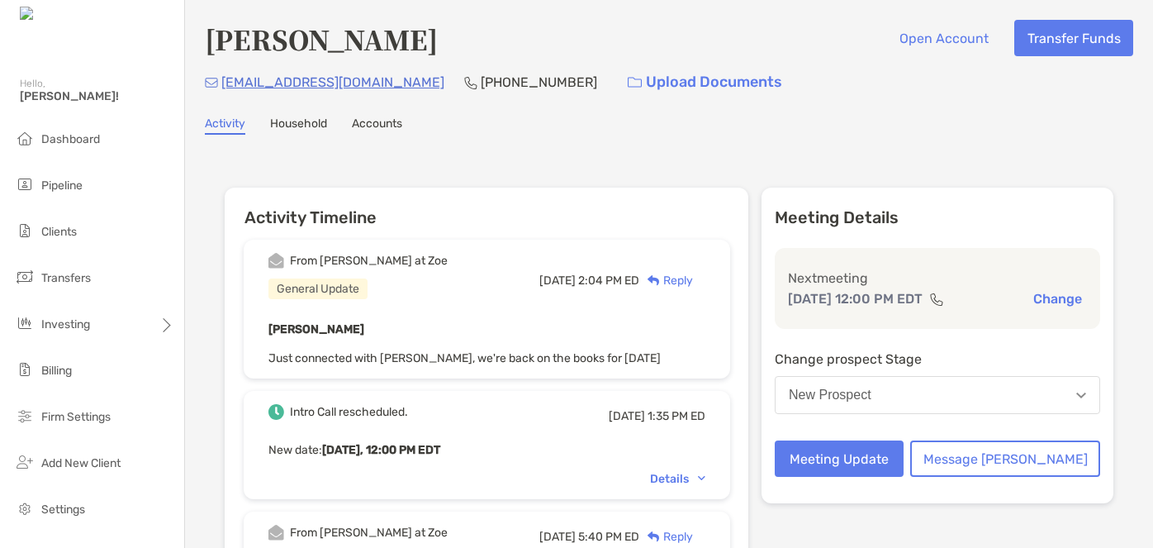 Image resolution: width=1153 pixels, height=548 pixels. Describe the element at coordinates (63, 509) in the screenshot. I see `span: Settings` at that location.